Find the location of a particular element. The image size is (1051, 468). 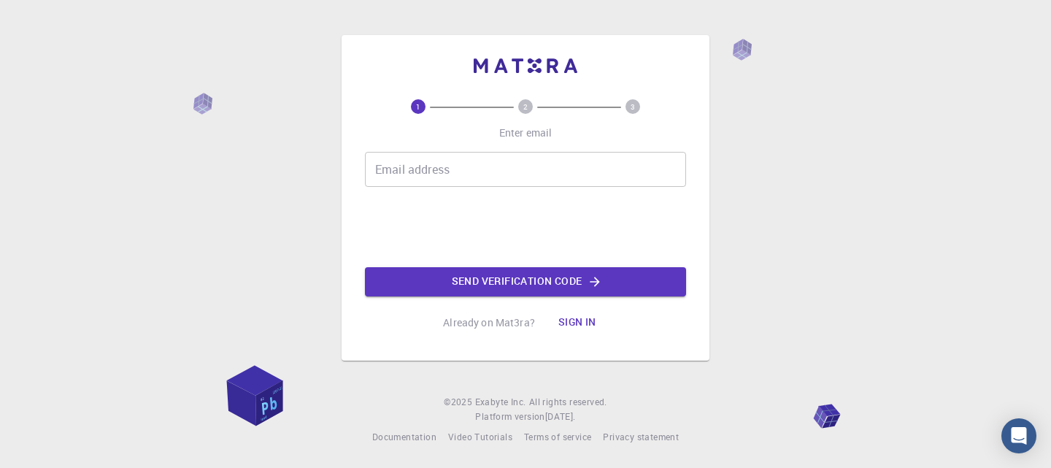

a: Sign in is located at coordinates (577, 322).